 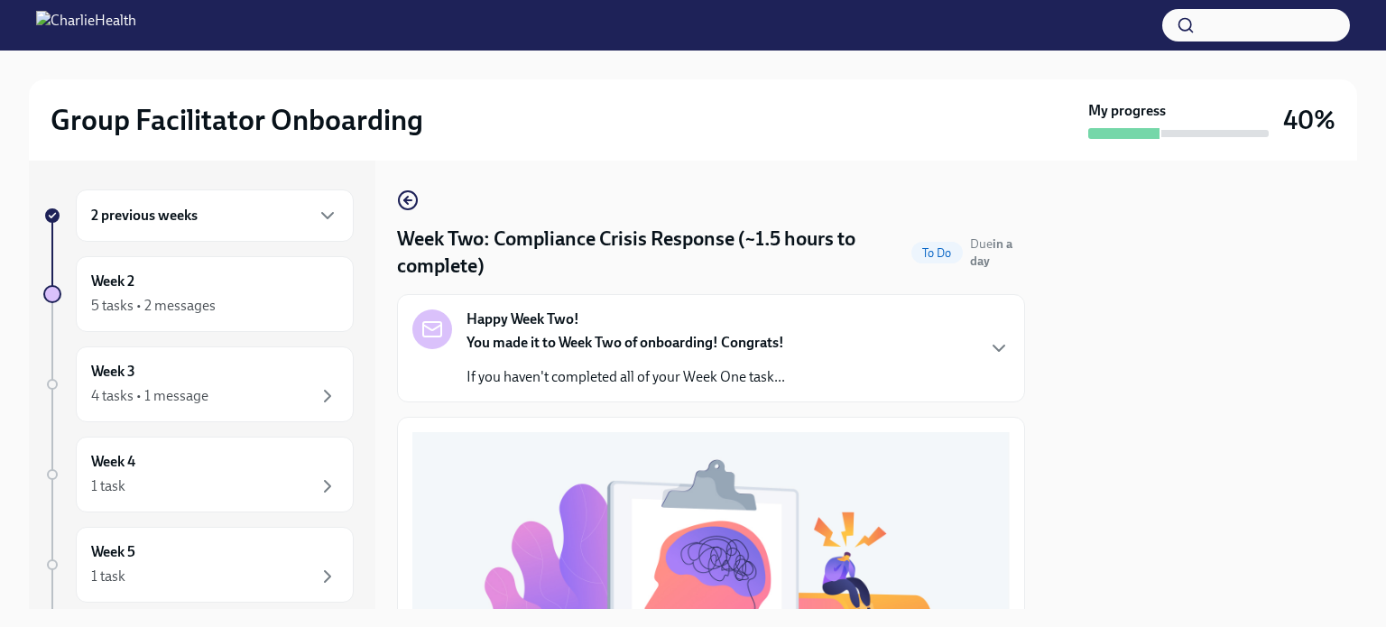 What do you see at coordinates (997, 253) in the screenshot?
I see `span: September 29th, 2025 10:00` at bounding box center [997, 253].